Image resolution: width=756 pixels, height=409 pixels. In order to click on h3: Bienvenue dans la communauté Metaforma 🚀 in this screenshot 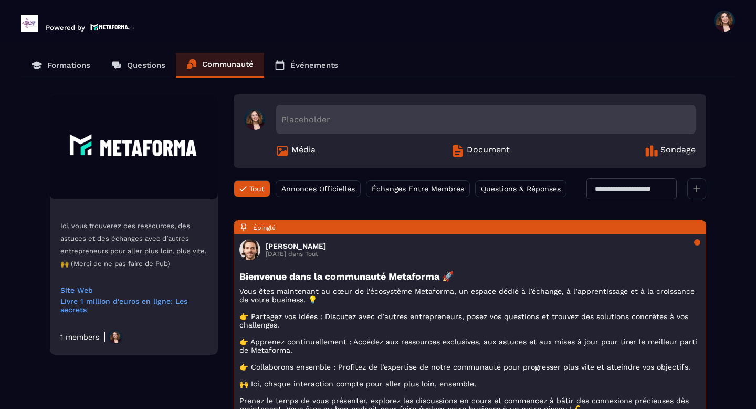, I will do `click(470, 276)`.